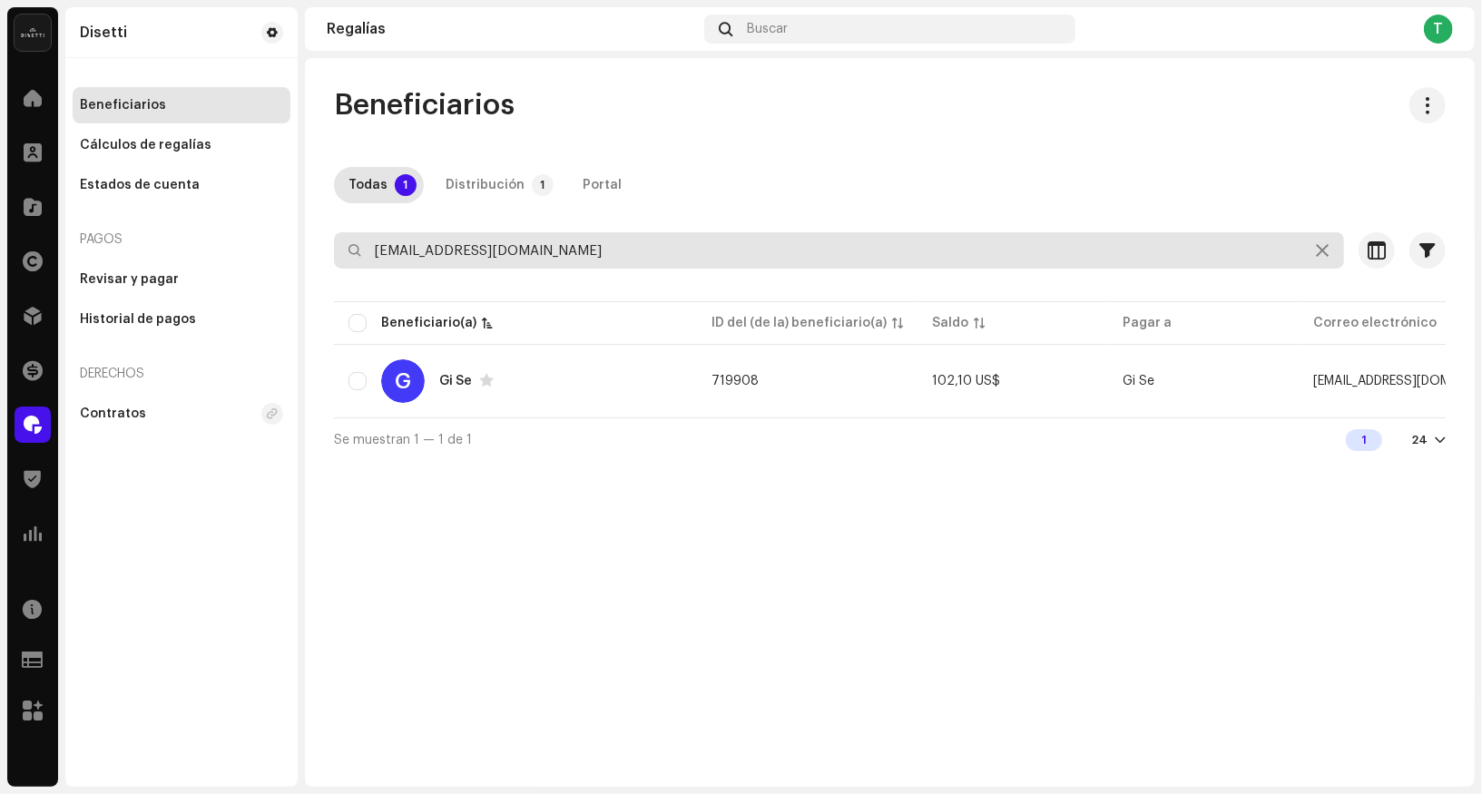 The image size is (1482, 794). I want to click on div: Distribución, so click(485, 185).